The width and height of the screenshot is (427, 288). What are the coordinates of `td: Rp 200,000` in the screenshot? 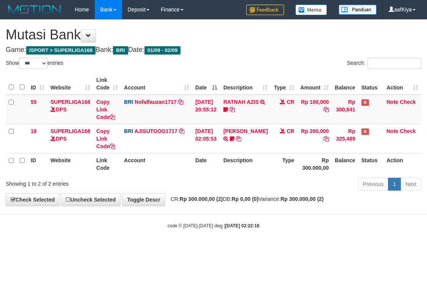 It's located at (314, 138).